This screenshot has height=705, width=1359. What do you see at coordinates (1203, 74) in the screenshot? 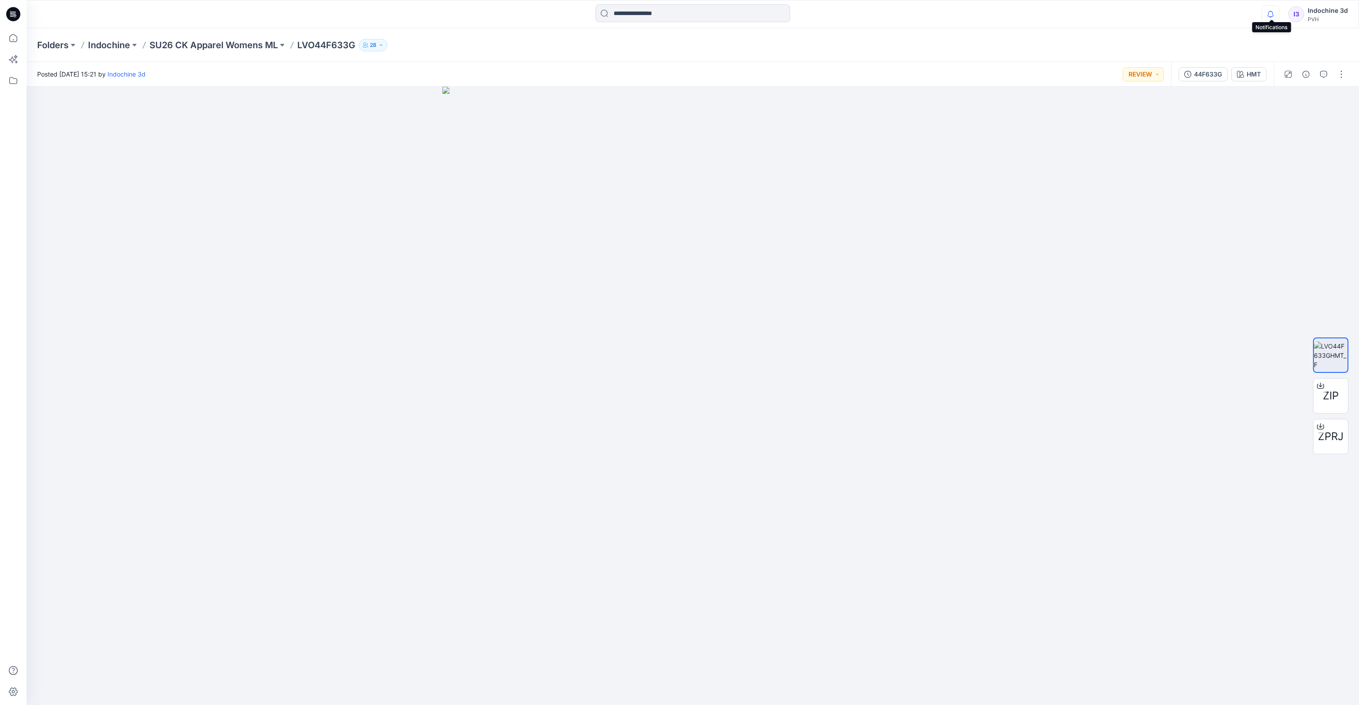
I see `button: 44F633G` at bounding box center [1203, 74].